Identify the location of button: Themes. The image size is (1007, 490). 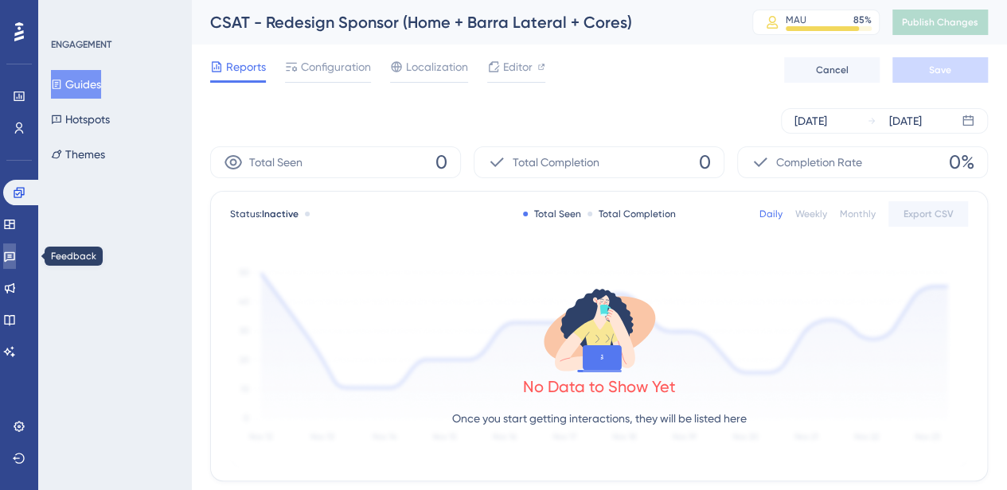
(78, 154).